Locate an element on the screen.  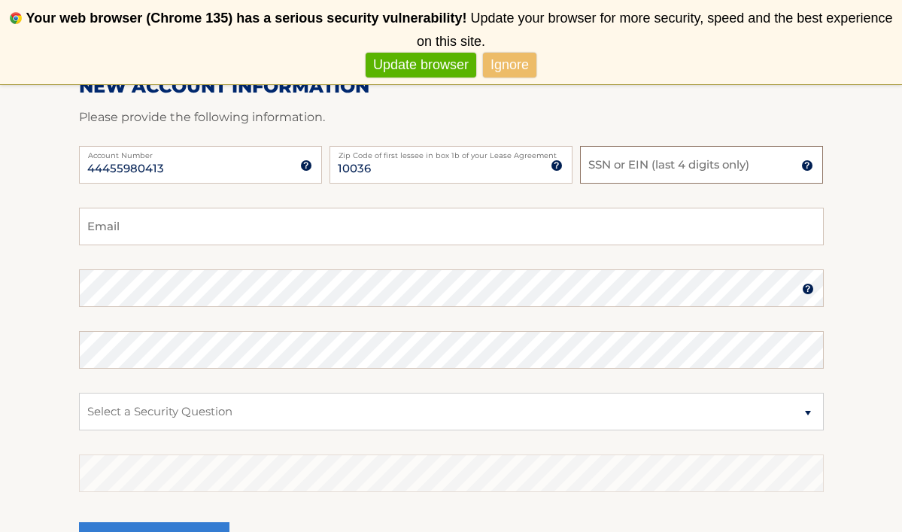
input: Account Number is located at coordinates (200, 165).